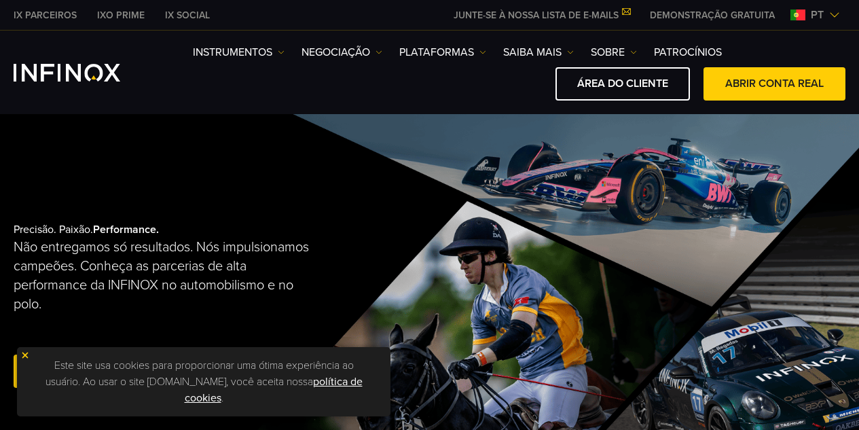 This screenshot has width=859, height=430. What do you see at coordinates (817, 15) in the screenshot?
I see `span: pt` at bounding box center [817, 15].